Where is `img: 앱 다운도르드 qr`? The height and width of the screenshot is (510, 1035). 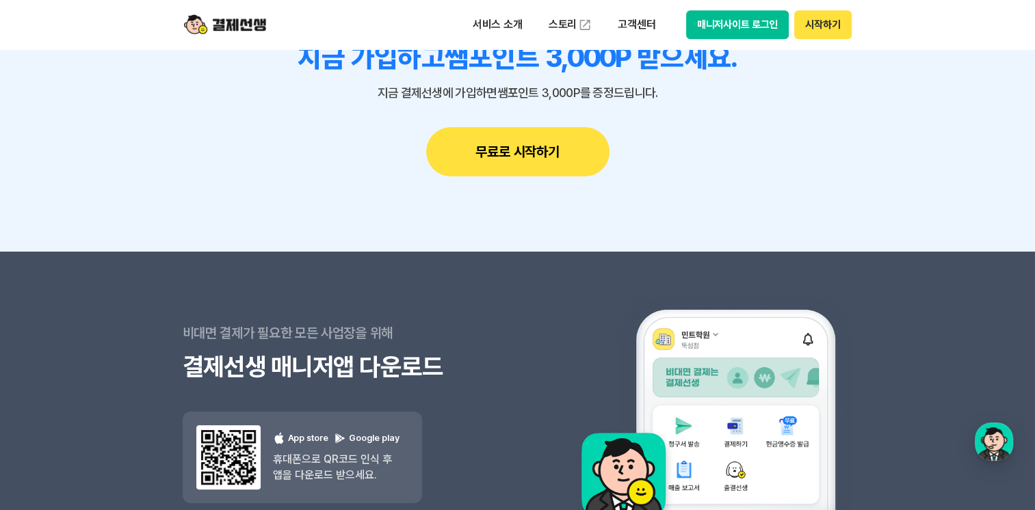 img: 앱 다운도르드 qr is located at coordinates (229, 458).